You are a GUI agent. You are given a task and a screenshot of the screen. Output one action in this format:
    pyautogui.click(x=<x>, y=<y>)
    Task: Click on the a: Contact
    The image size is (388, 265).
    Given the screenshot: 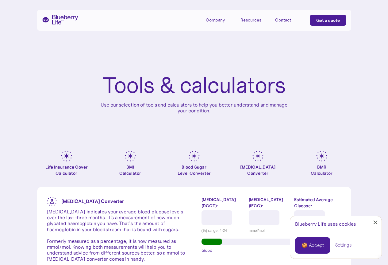 What is the action you would take?
    pyautogui.click(x=289, y=20)
    